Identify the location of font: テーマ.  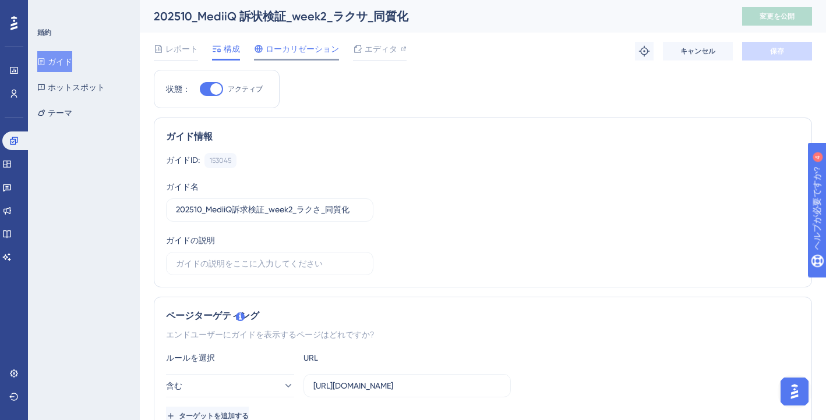
(60, 113).